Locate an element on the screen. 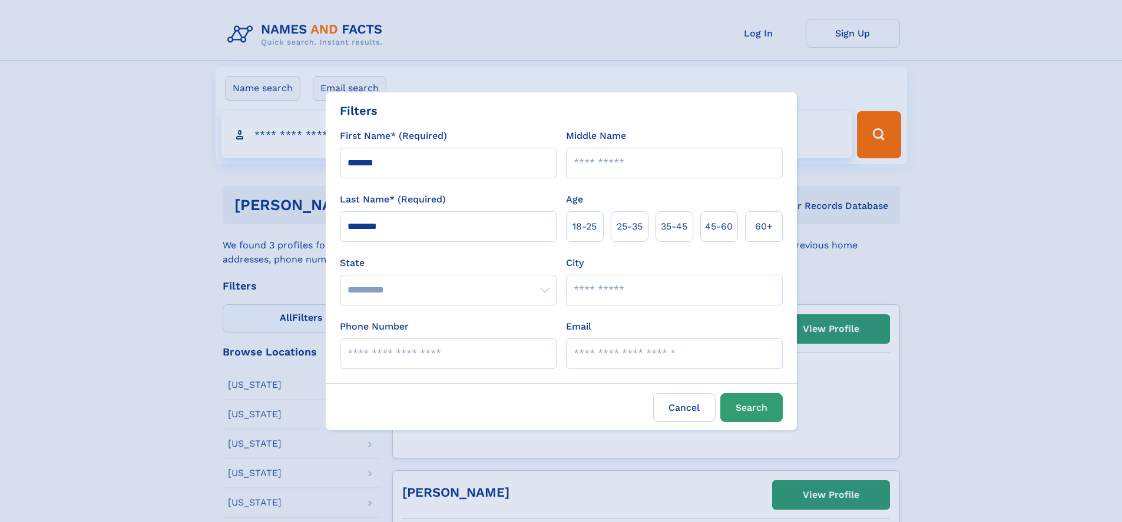 Image resolution: width=1122 pixels, height=522 pixels. label: First Name* (Required) is located at coordinates (393, 136).